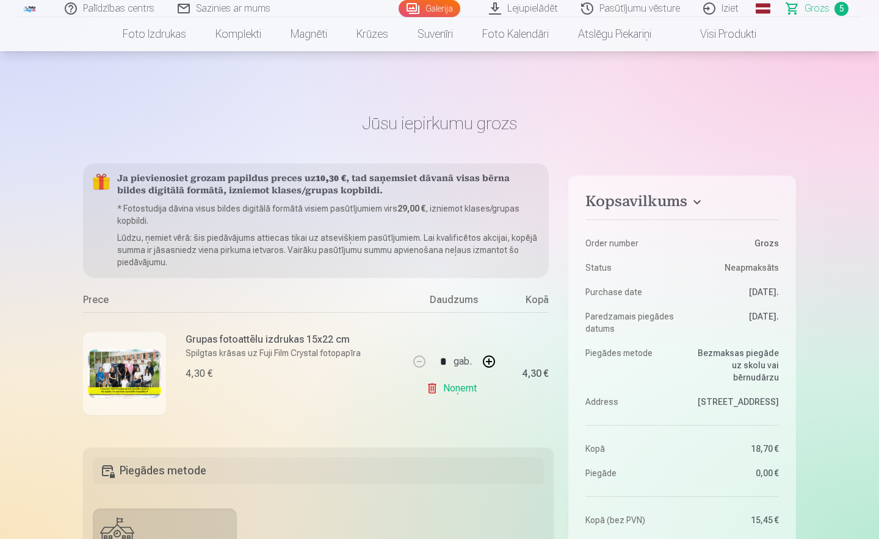 This screenshot has height=539, width=879. I want to click on h4: Kopsavilkums, so click(682, 204).